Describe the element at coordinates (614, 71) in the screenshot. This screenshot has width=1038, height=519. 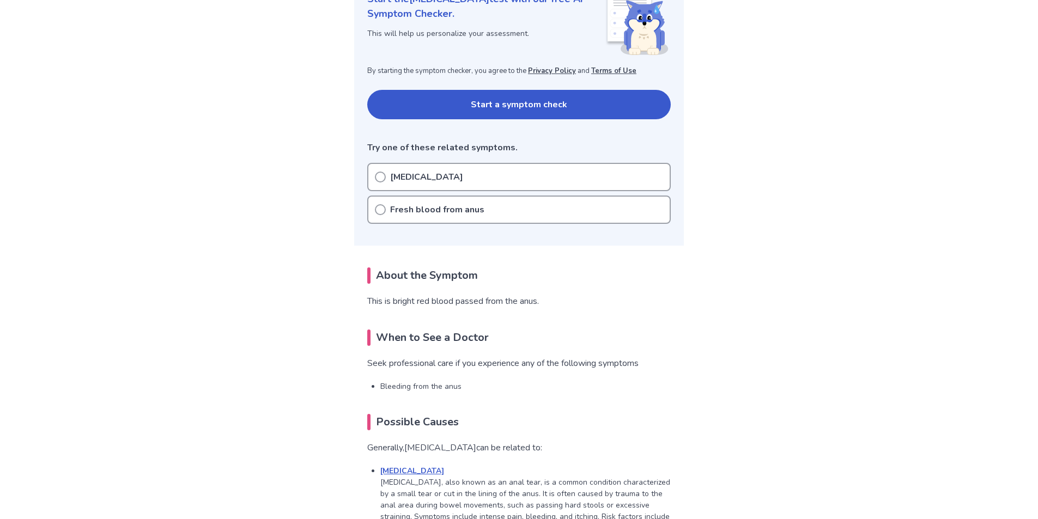
I see `a: Terms of Use` at that location.